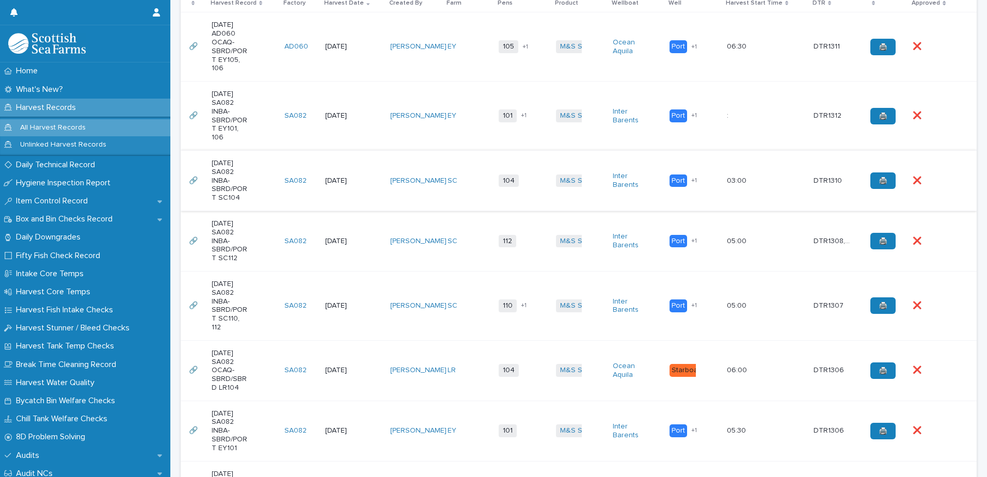 The height and width of the screenshot is (477, 987). Describe the element at coordinates (452, 181) in the screenshot. I see `a: SC` at that location.